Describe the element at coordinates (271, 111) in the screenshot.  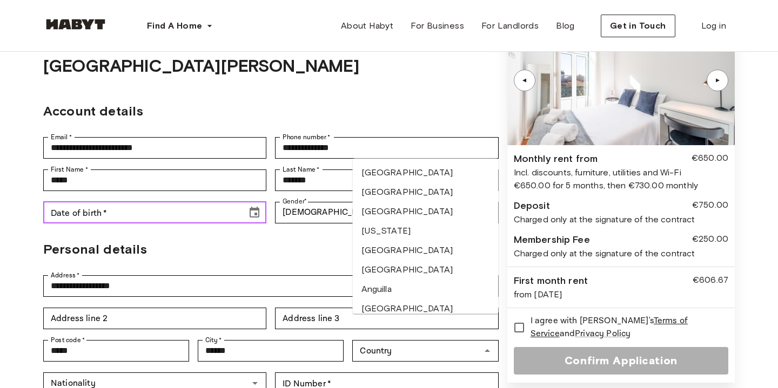
I see `h2: Account details` at that location.